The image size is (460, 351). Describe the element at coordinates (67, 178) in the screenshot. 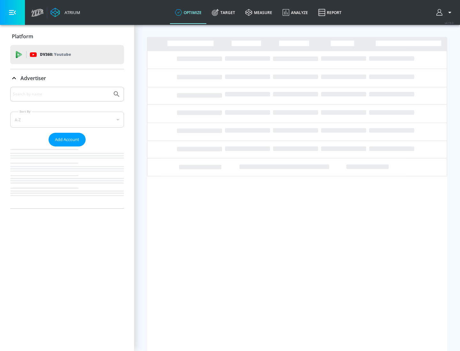

I see `nav: list of Advertiser` at that location.